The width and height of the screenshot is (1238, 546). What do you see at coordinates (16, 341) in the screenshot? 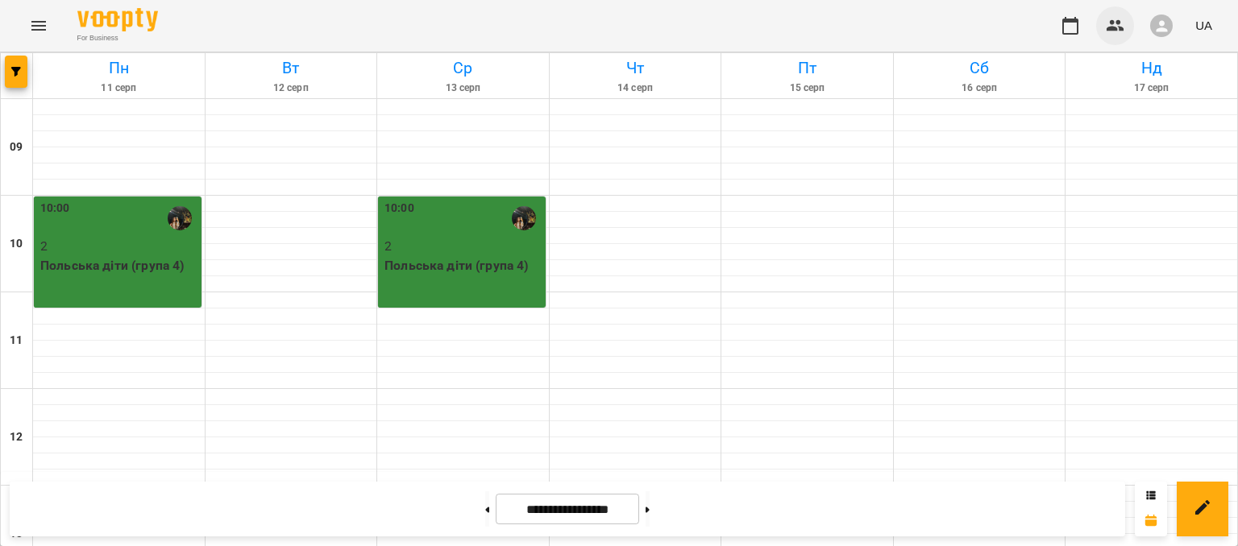
I see `h6: 11` at bounding box center [16, 341].